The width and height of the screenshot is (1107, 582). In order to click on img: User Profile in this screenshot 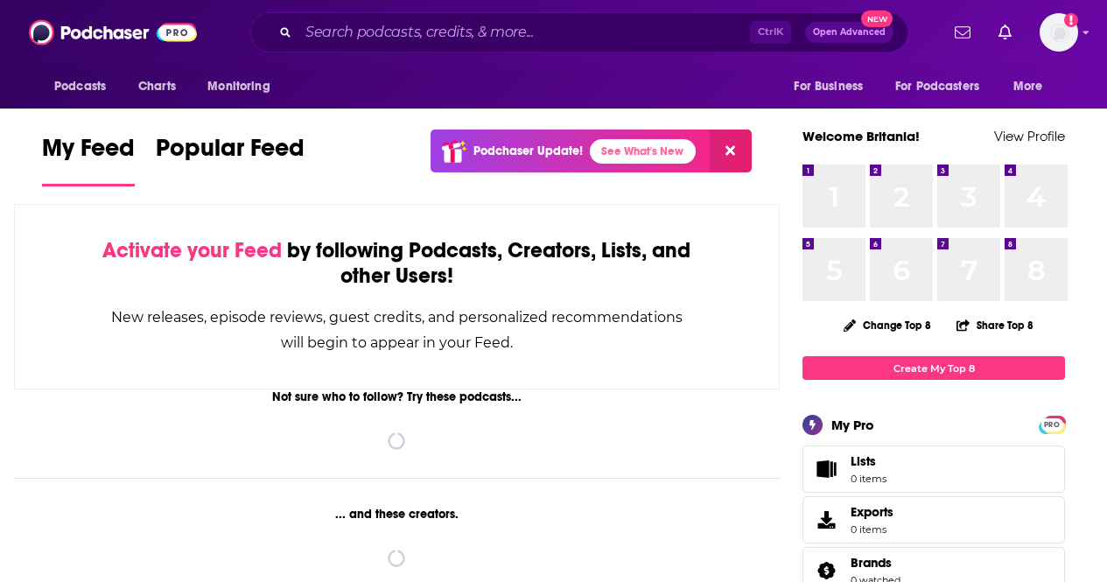, I will do `click(1059, 32)`.